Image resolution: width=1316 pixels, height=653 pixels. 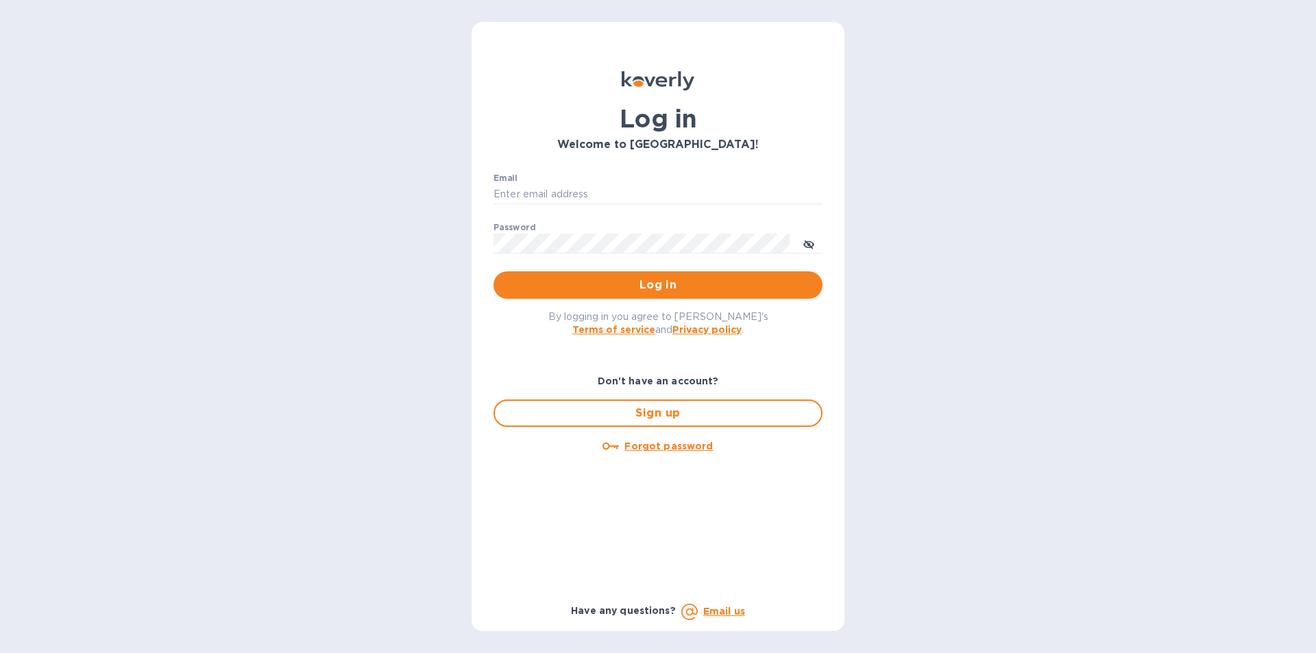 What do you see at coordinates (658, 285) in the screenshot?
I see `button: Log in` at bounding box center [658, 285].